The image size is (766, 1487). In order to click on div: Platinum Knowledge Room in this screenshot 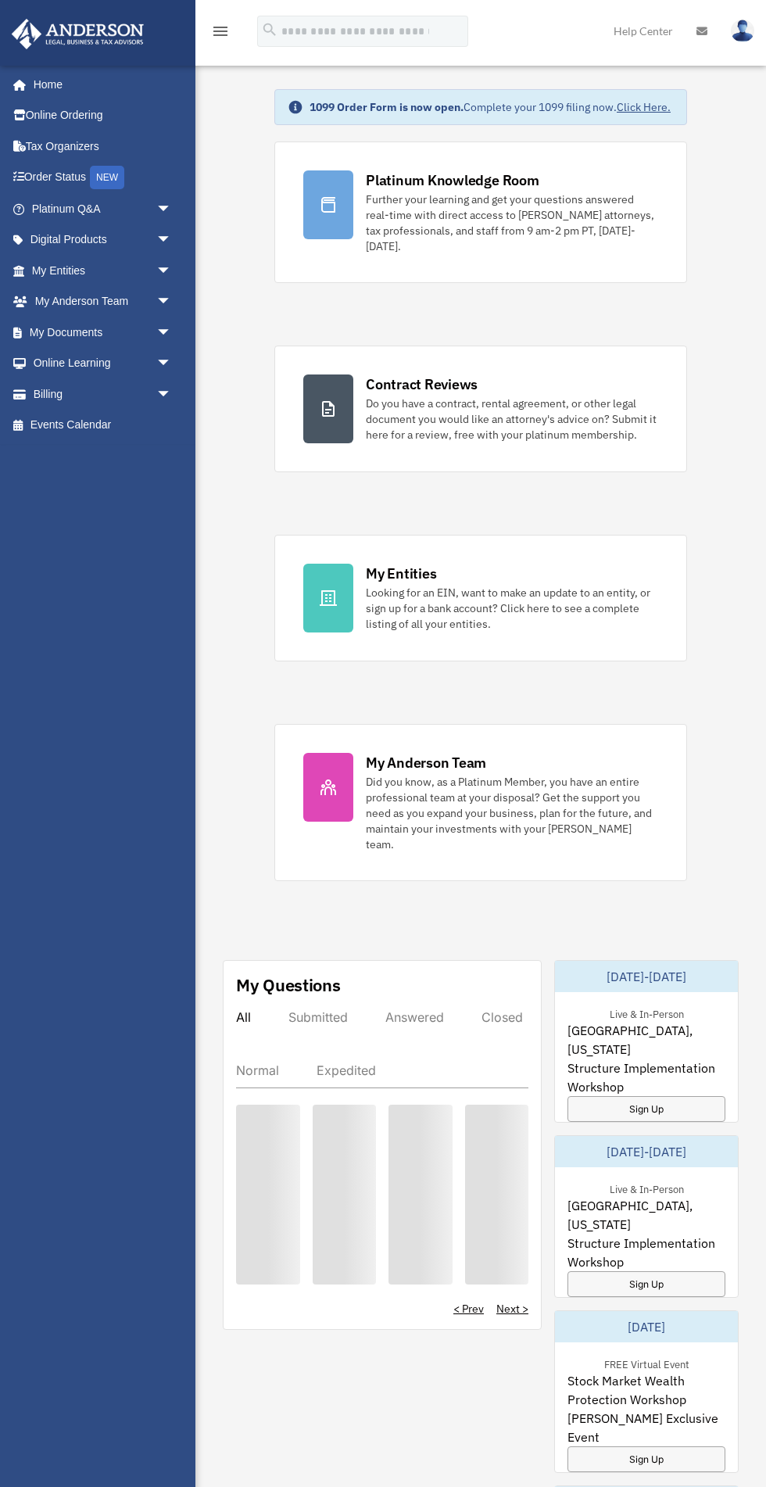, I will do `click(453, 180)`.